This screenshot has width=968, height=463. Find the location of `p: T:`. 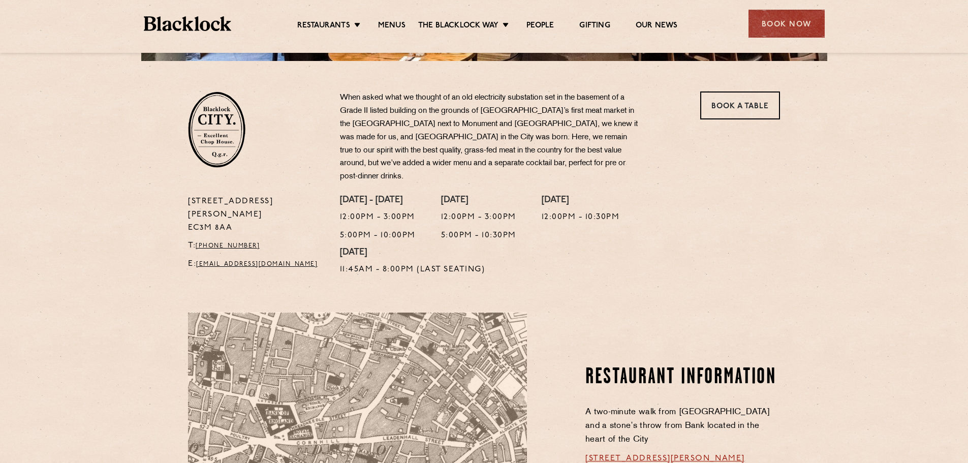

p: T: is located at coordinates (256, 246).